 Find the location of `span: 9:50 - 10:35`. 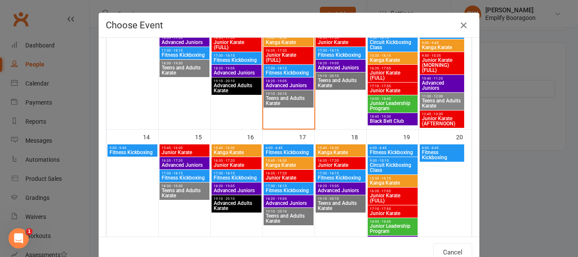

span: 9:50 - 10:35 is located at coordinates (442, 55).